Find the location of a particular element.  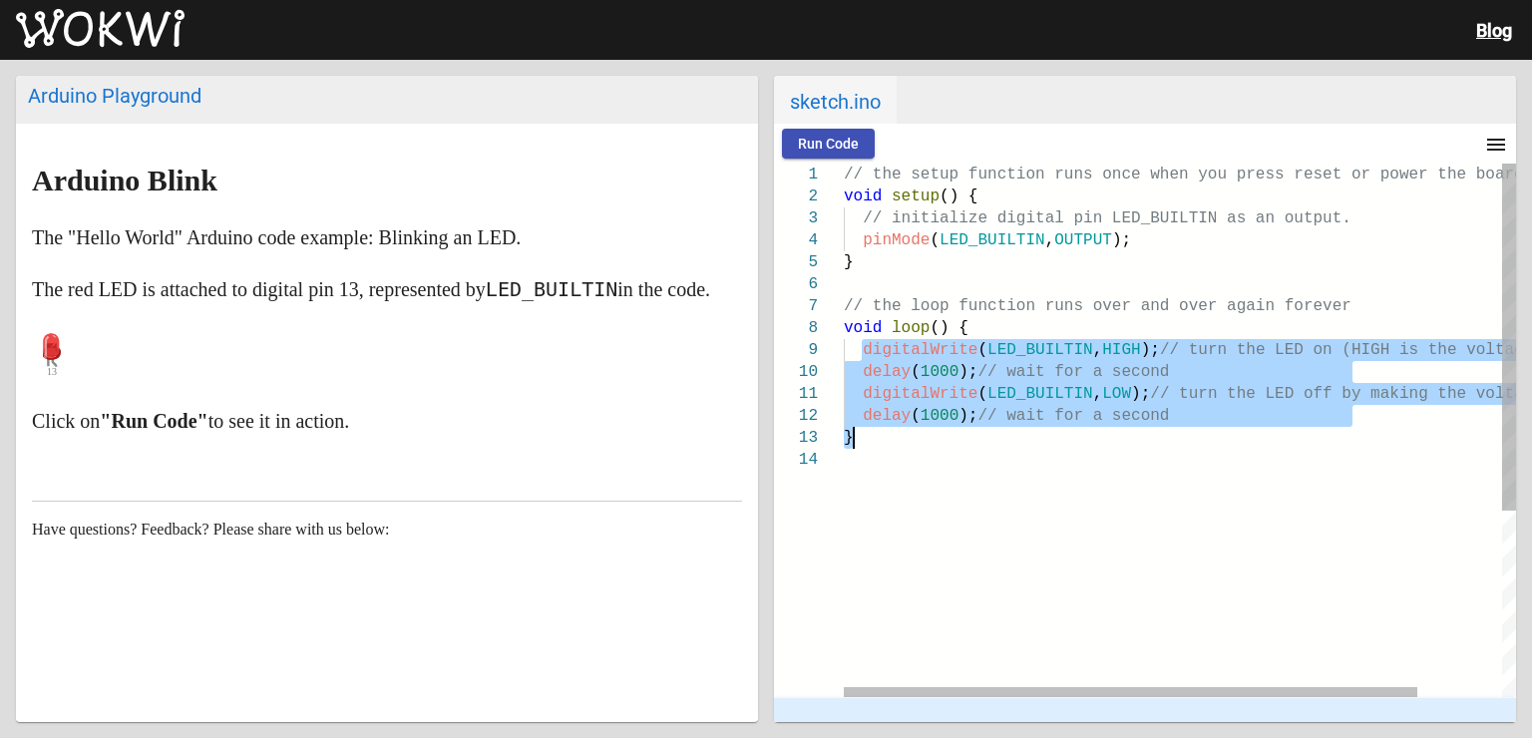

span: // initialize digital pin LED_BUILTIN as an output is located at coordinates (1102, 218).